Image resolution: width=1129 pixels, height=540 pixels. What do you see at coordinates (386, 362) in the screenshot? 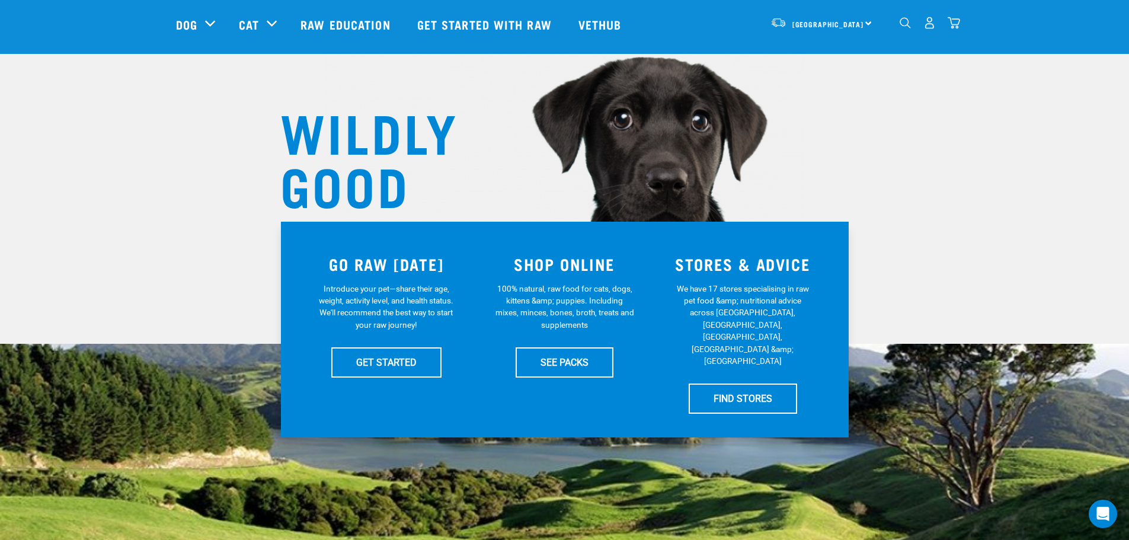
I see `a: GET STARTED` at bounding box center [386, 362].